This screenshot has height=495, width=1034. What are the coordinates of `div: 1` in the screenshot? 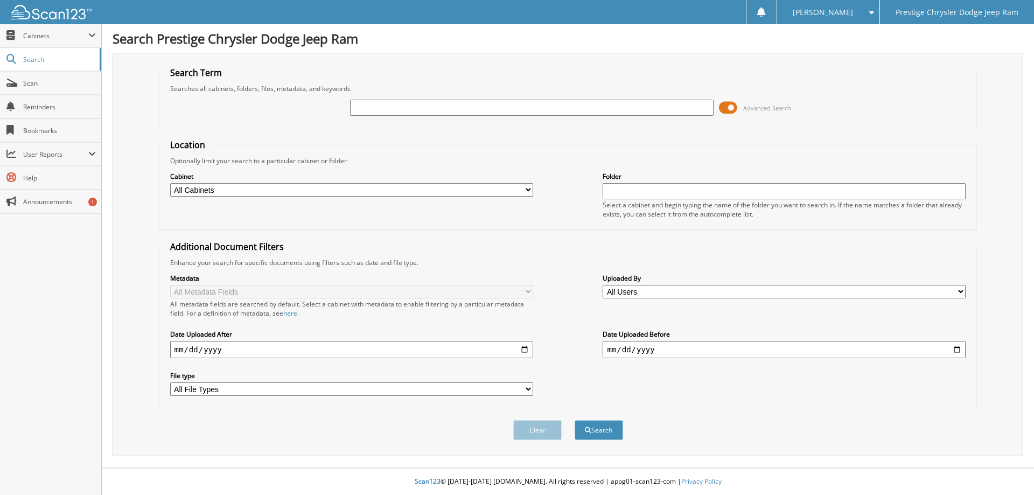 It's located at (93, 202).